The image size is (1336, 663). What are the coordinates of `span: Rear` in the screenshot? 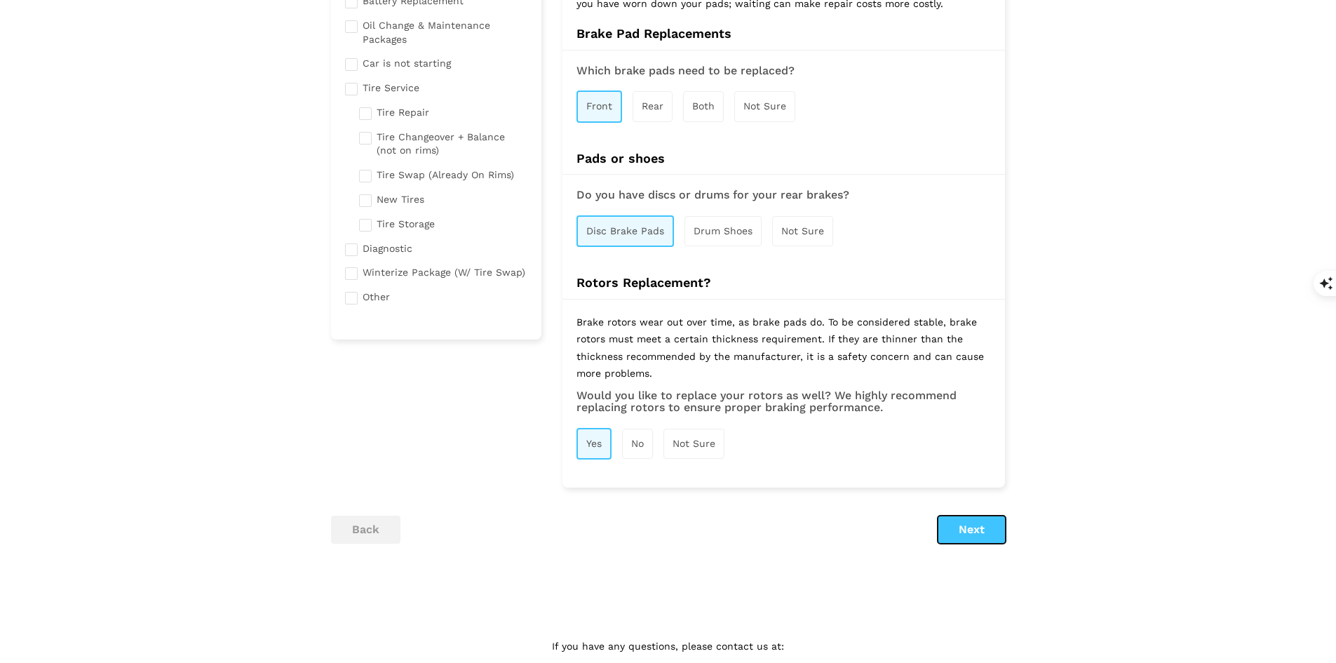 It's located at (652, 106).